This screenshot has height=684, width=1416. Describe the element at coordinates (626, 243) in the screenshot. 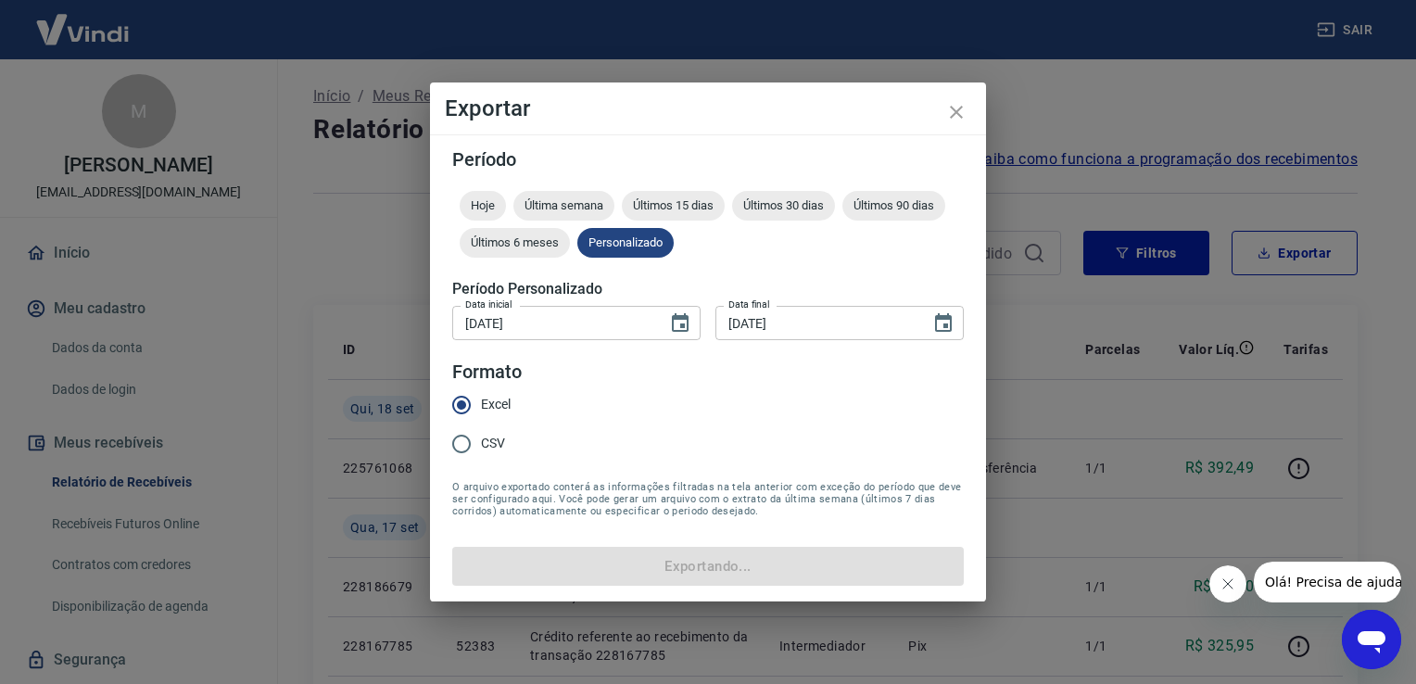

I see `div: Personalizado` at that location.